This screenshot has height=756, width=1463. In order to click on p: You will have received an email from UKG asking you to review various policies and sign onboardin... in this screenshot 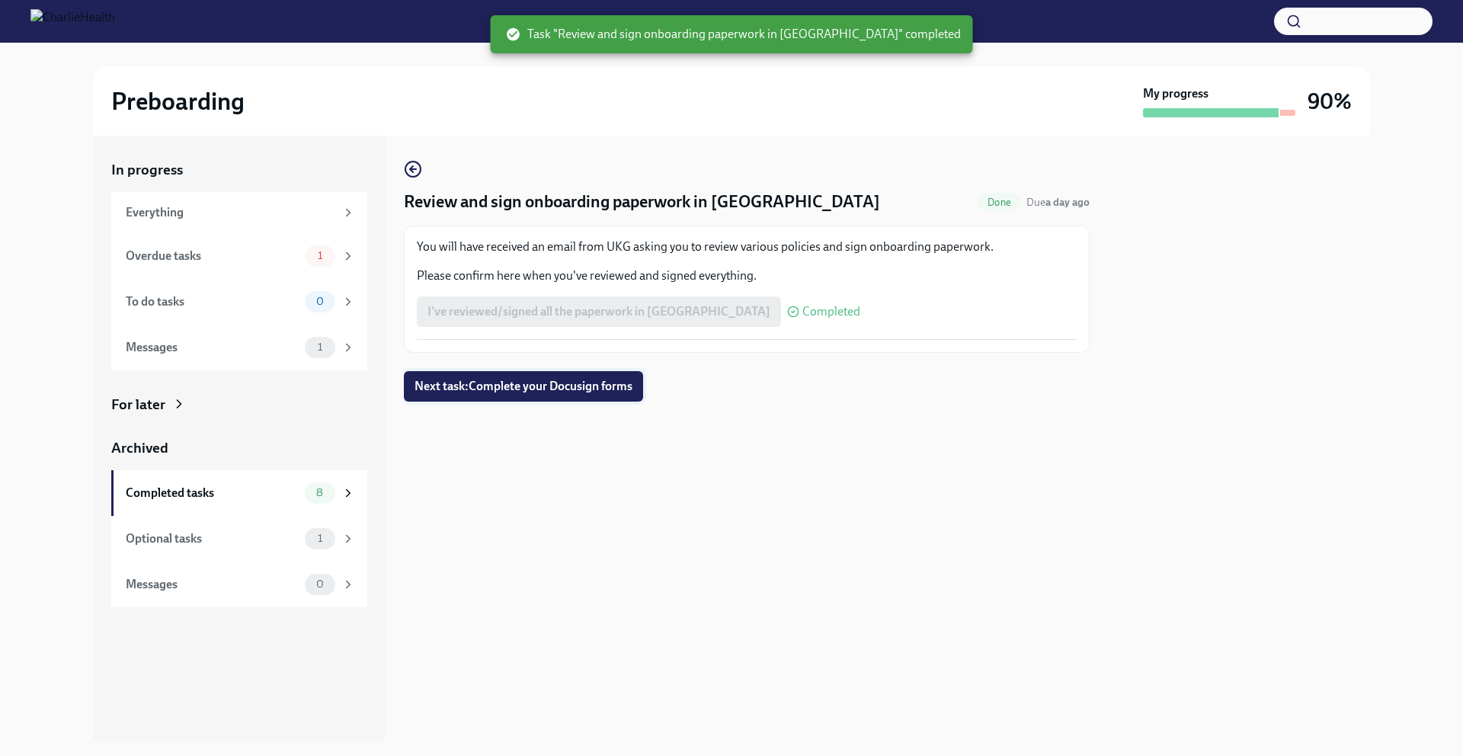, I will do `click(746, 247)`.